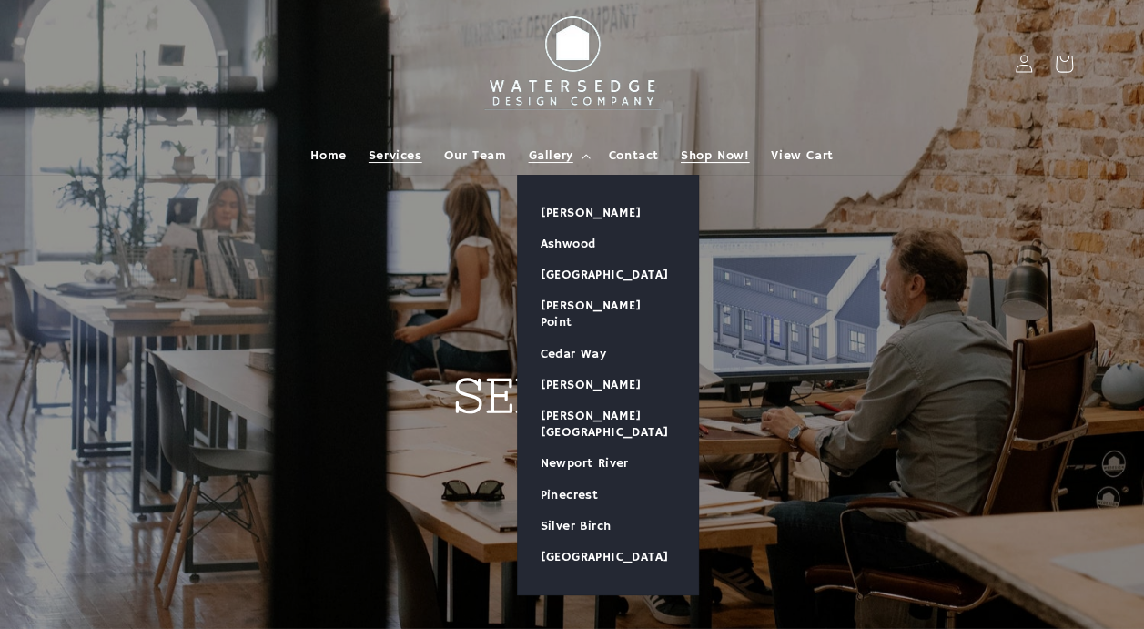 The height and width of the screenshot is (629, 1144). Describe the element at coordinates (328, 156) in the screenshot. I see `a: Home` at that location.